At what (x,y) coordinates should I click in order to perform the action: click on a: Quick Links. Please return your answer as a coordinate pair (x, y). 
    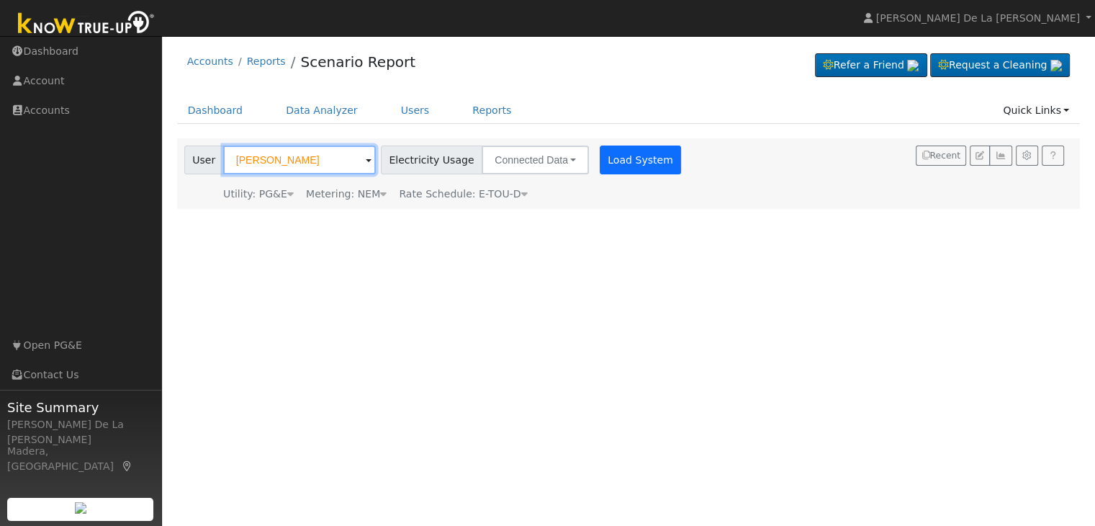
    Looking at the image, I should click on (1036, 110).